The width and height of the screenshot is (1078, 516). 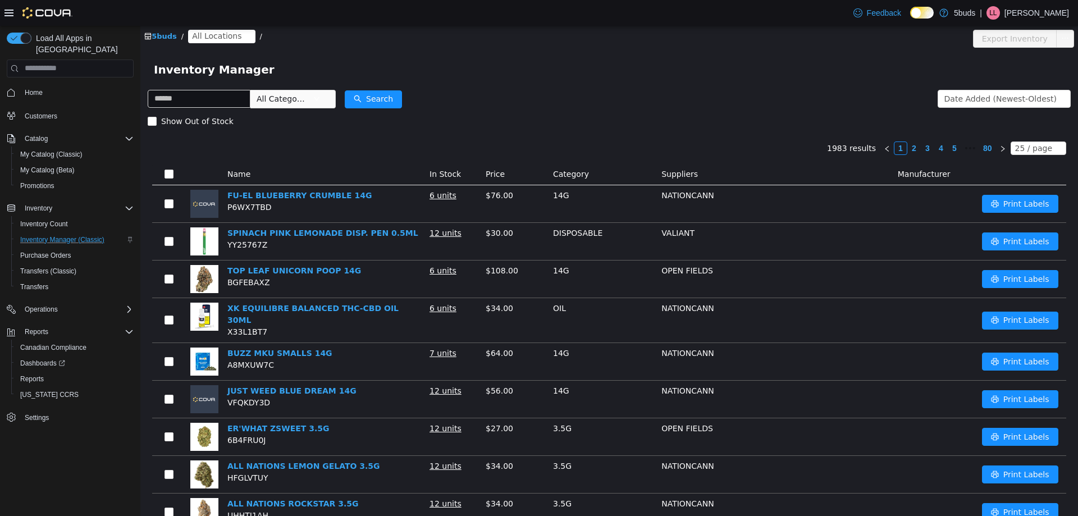 I want to click on a: My Catalog (Classic), so click(x=51, y=154).